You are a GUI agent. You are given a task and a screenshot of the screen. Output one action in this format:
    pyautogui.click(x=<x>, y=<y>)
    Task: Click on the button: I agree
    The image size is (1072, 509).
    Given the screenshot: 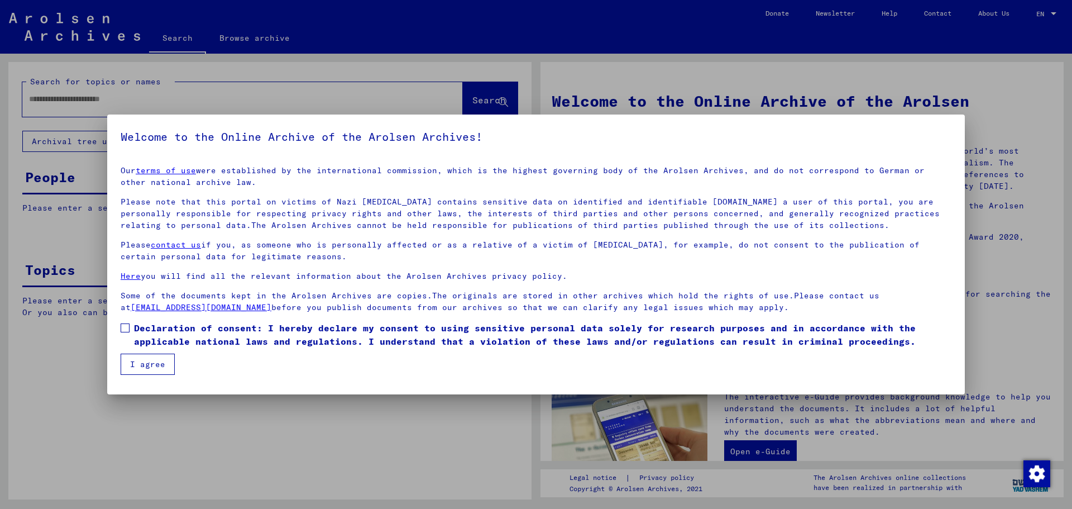 What is the action you would take?
    pyautogui.click(x=147, y=364)
    